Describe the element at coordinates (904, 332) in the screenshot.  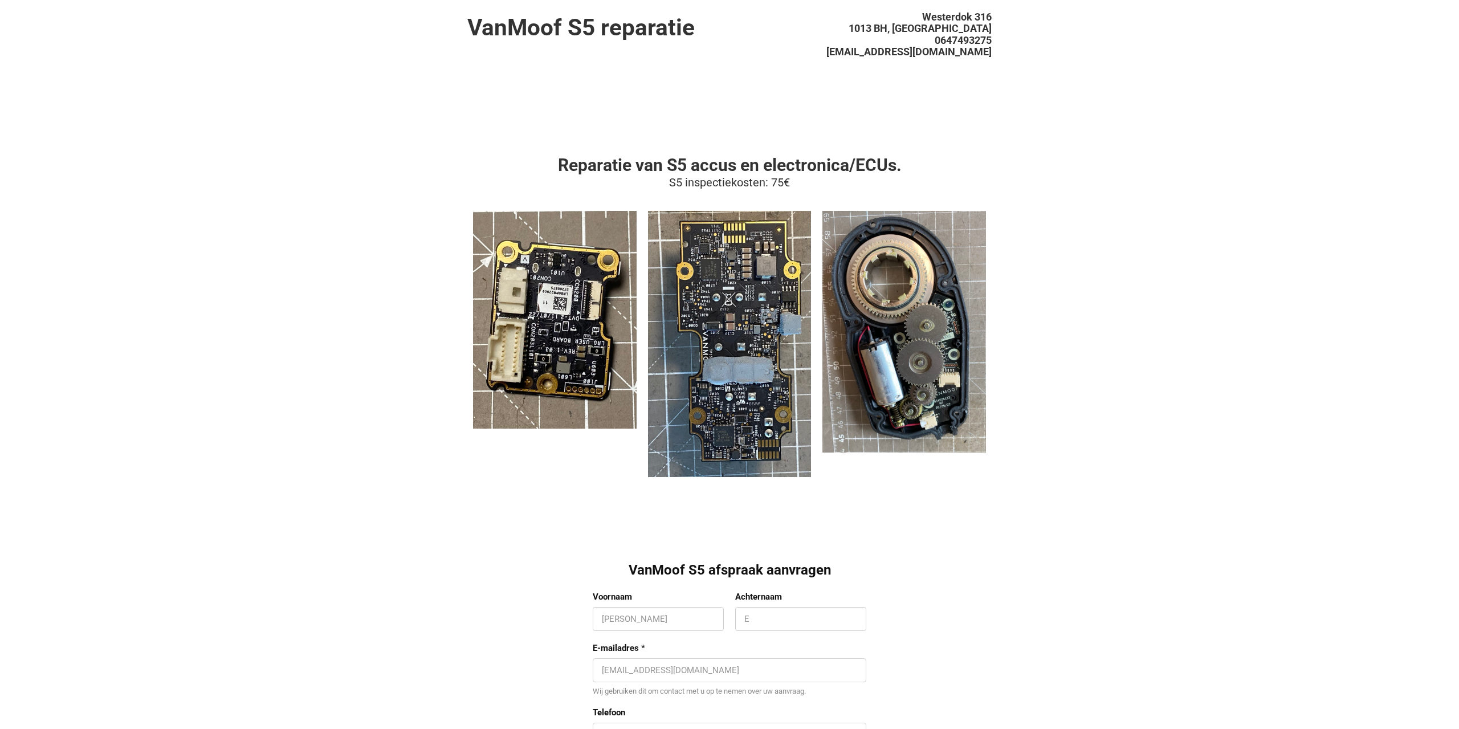
I see `img: photo_2024-06-06_20-00-25_dgqhze.jpg` at that location.